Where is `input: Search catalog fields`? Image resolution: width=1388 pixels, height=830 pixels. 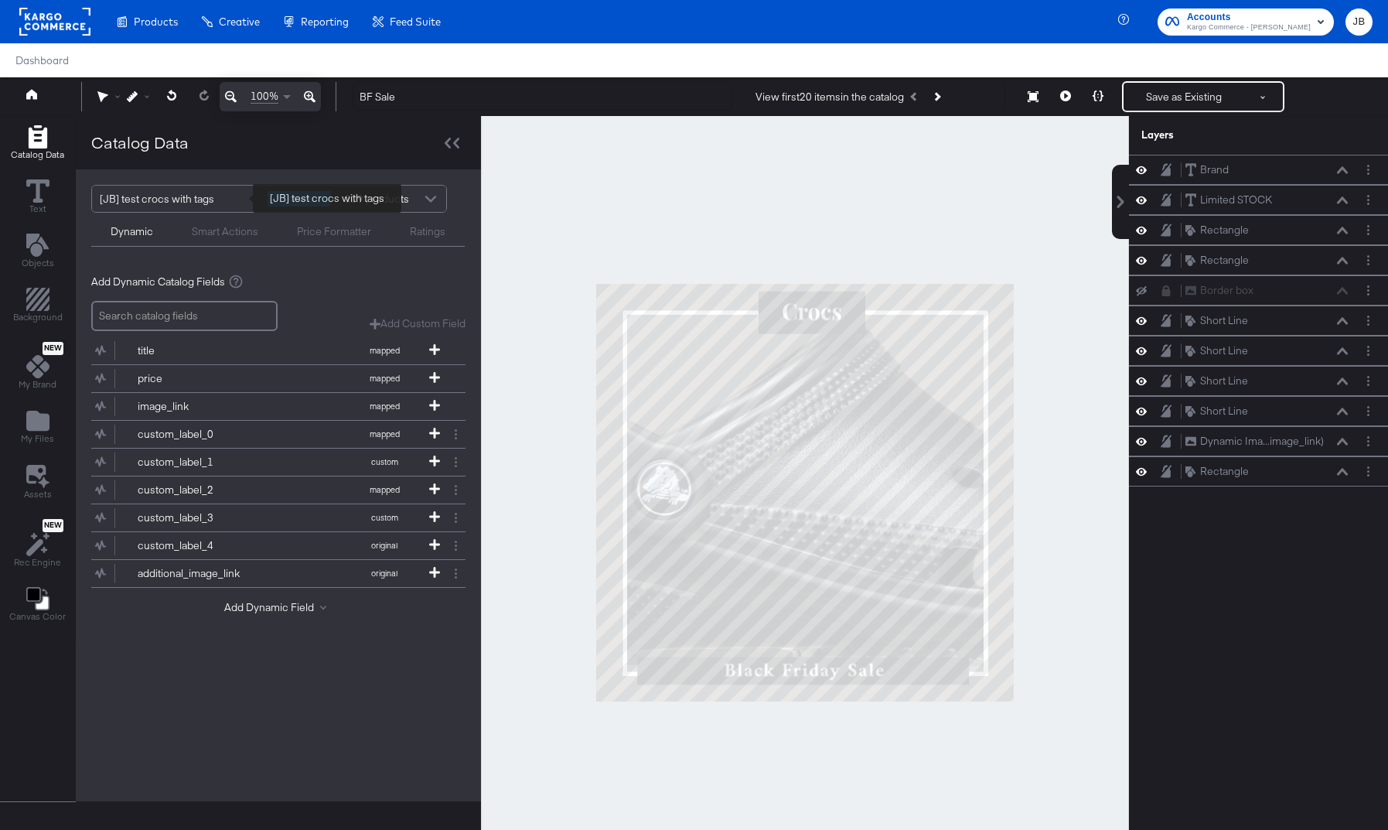 input: Search catalog fields is located at coordinates (184, 316).